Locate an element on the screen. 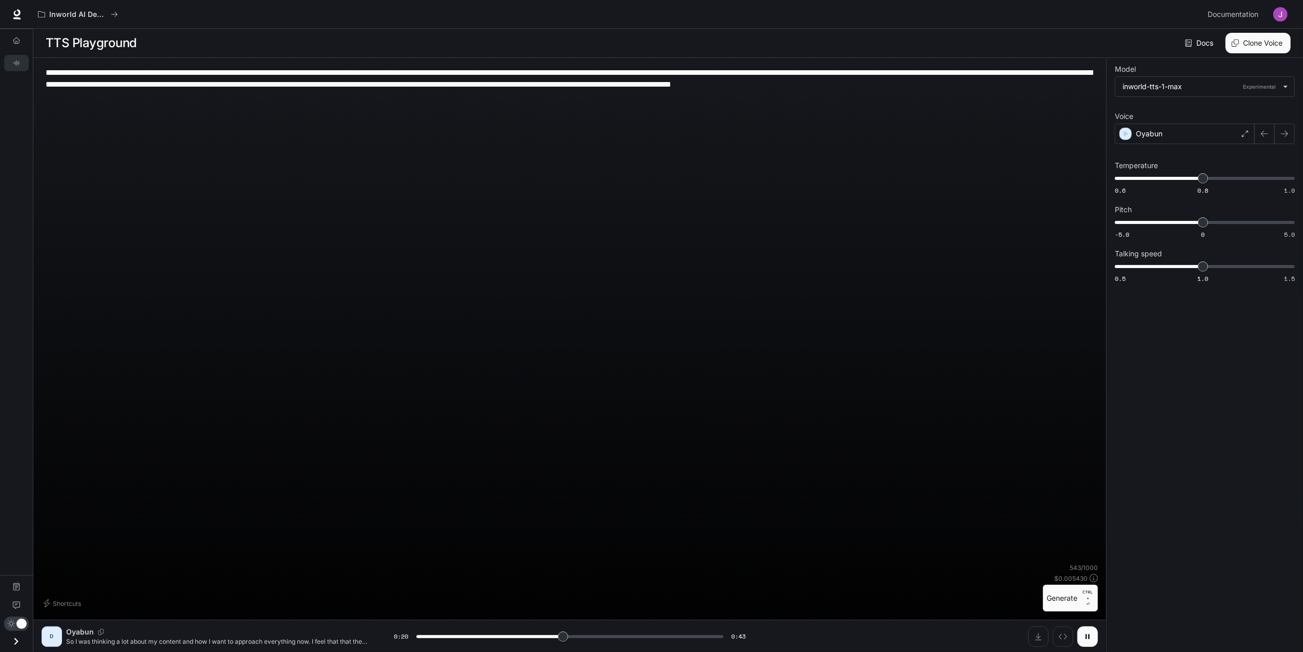 The height and width of the screenshot is (652, 1303). span: Documentation is located at coordinates (1232, 14).